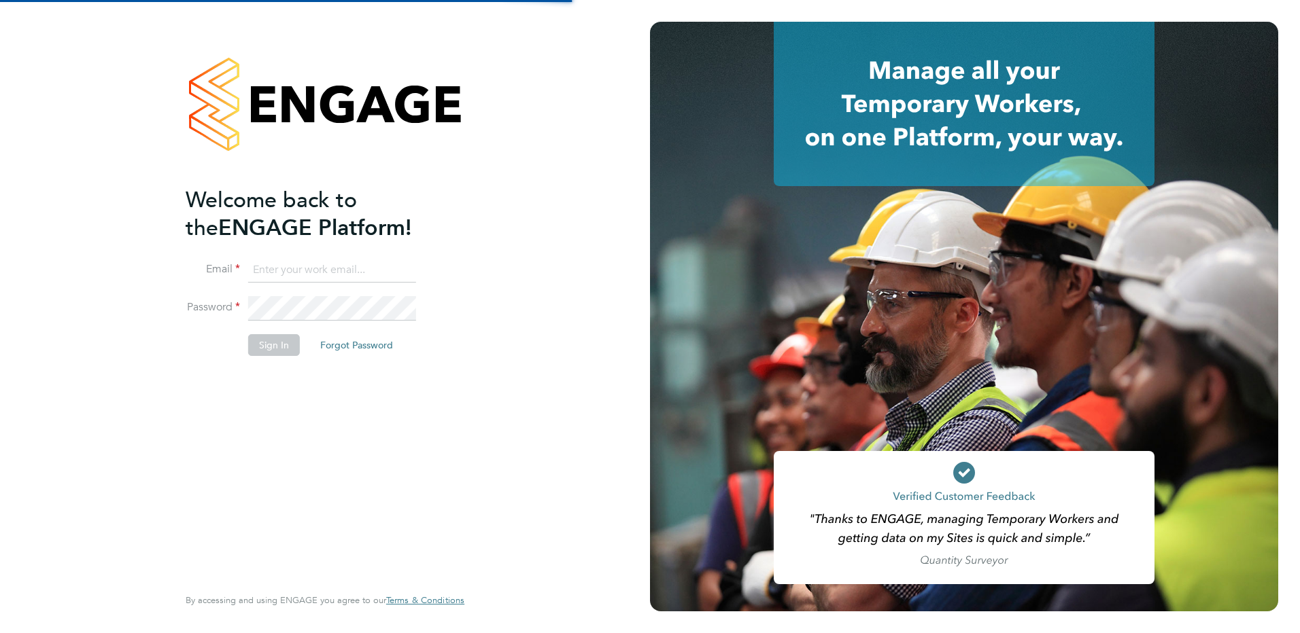 This screenshot has width=1300, height=633. Describe the element at coordinates (213, 307) in the screenshot. I see `label: Password` at that location.